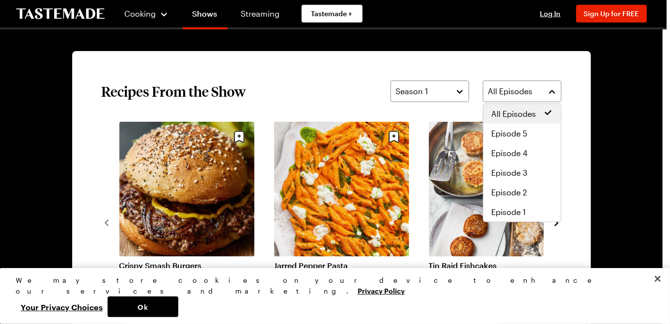  I want to click on span: Episode 4, so click(509, 153).